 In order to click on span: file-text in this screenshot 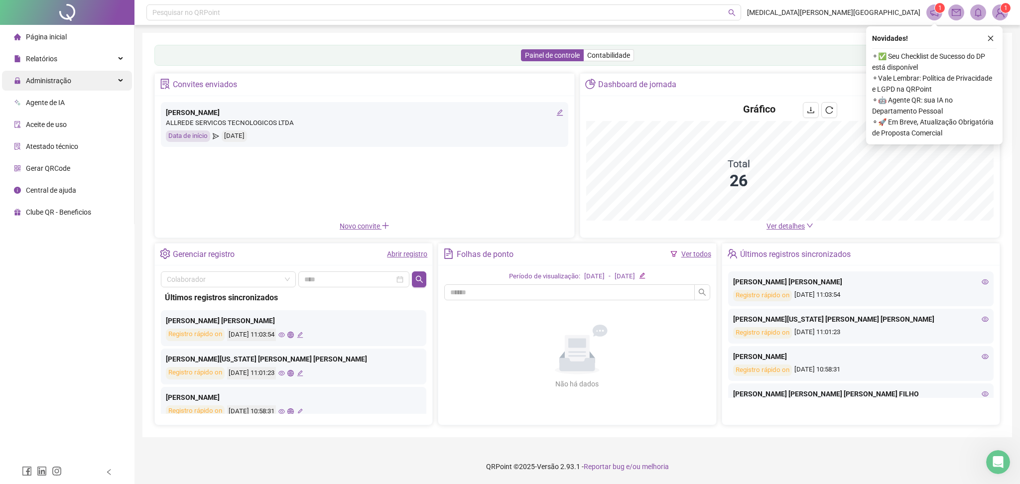, I will do `click(448, 254)`.